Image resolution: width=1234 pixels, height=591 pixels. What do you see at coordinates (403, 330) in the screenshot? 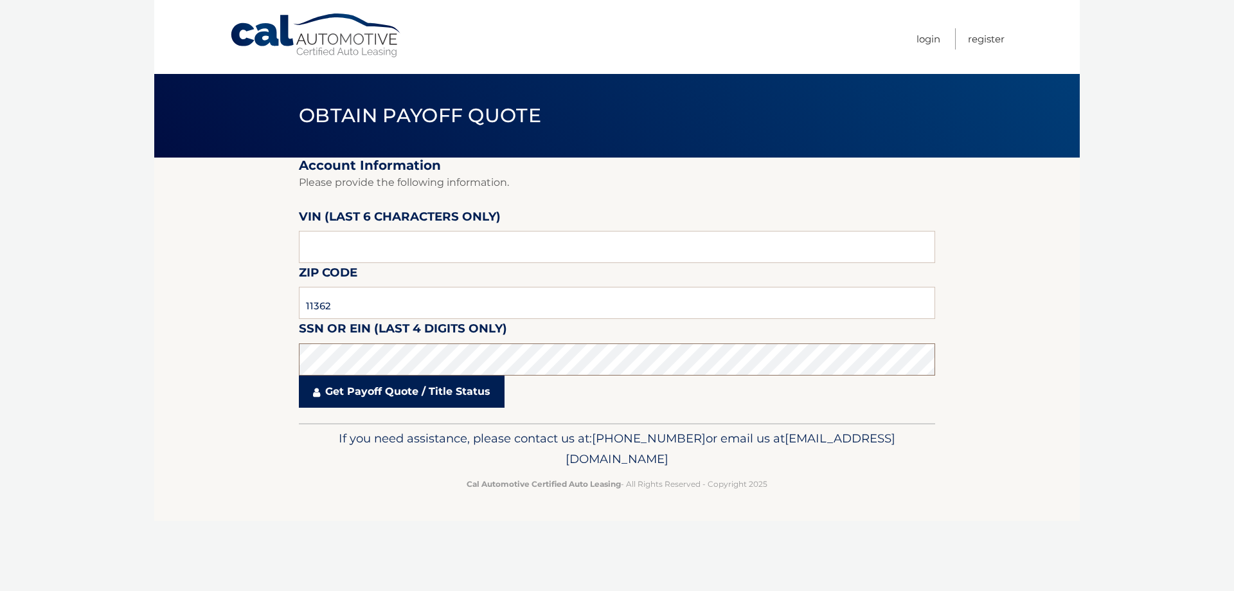
I see `label: SSN or EIN (last 4 digits only)` at bounding box center [403, 330].